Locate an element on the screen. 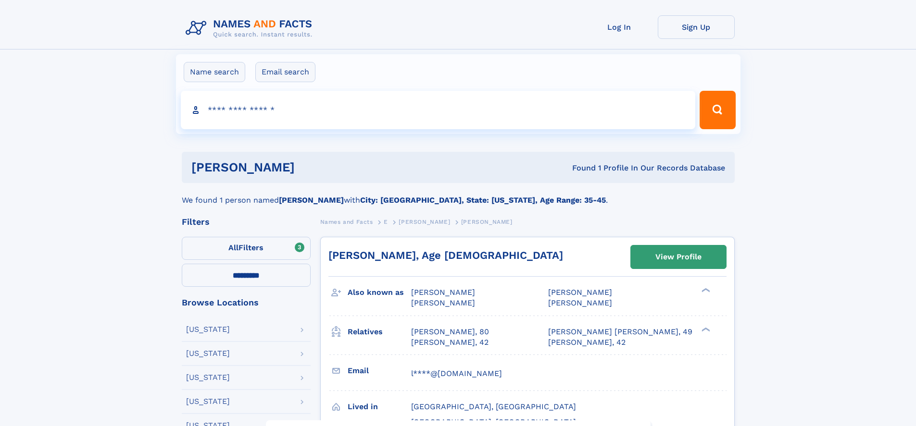 The image size is (916, 426). div: Filters is located at coordinates (246, 222).